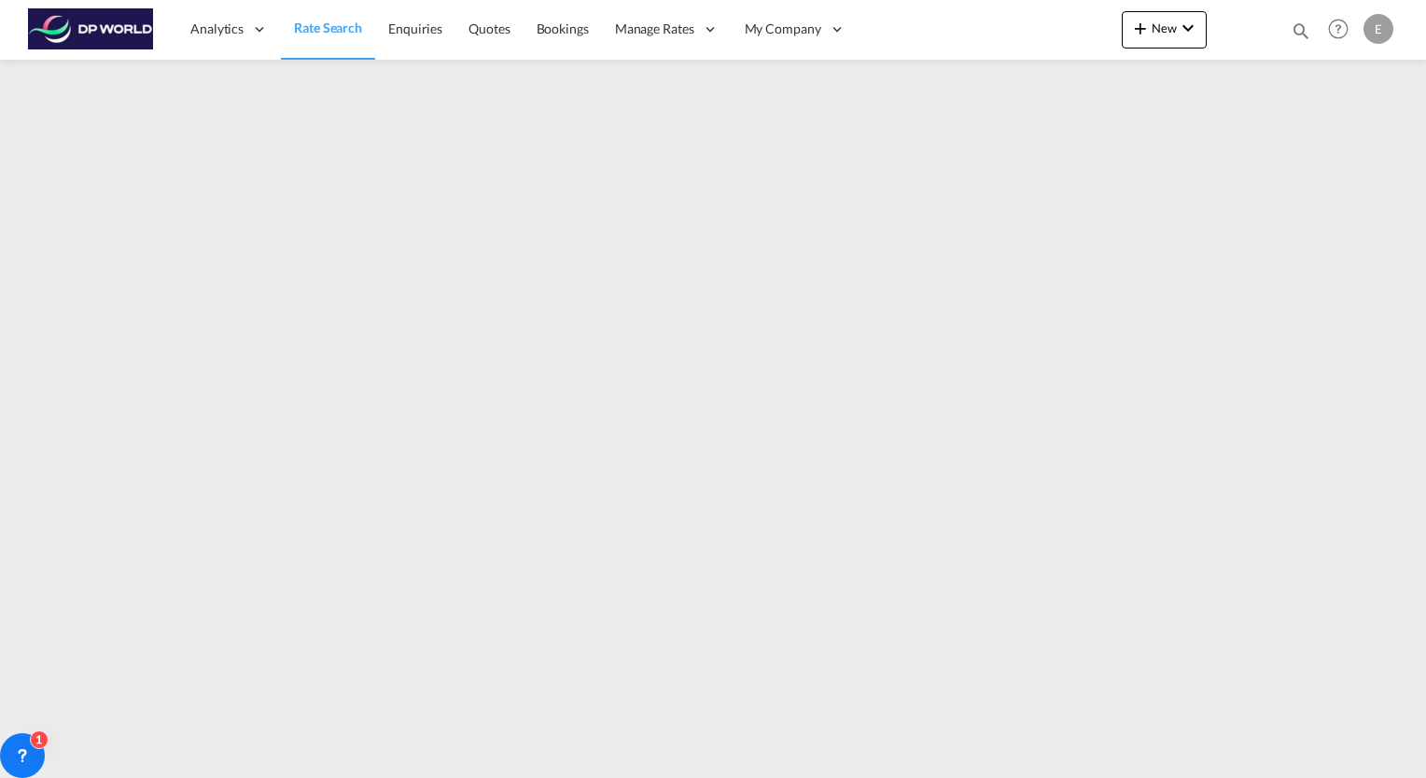 The width and height of the screenshot is (1426, 778). I want to click on span: Manage Rates, so click(654, 29).